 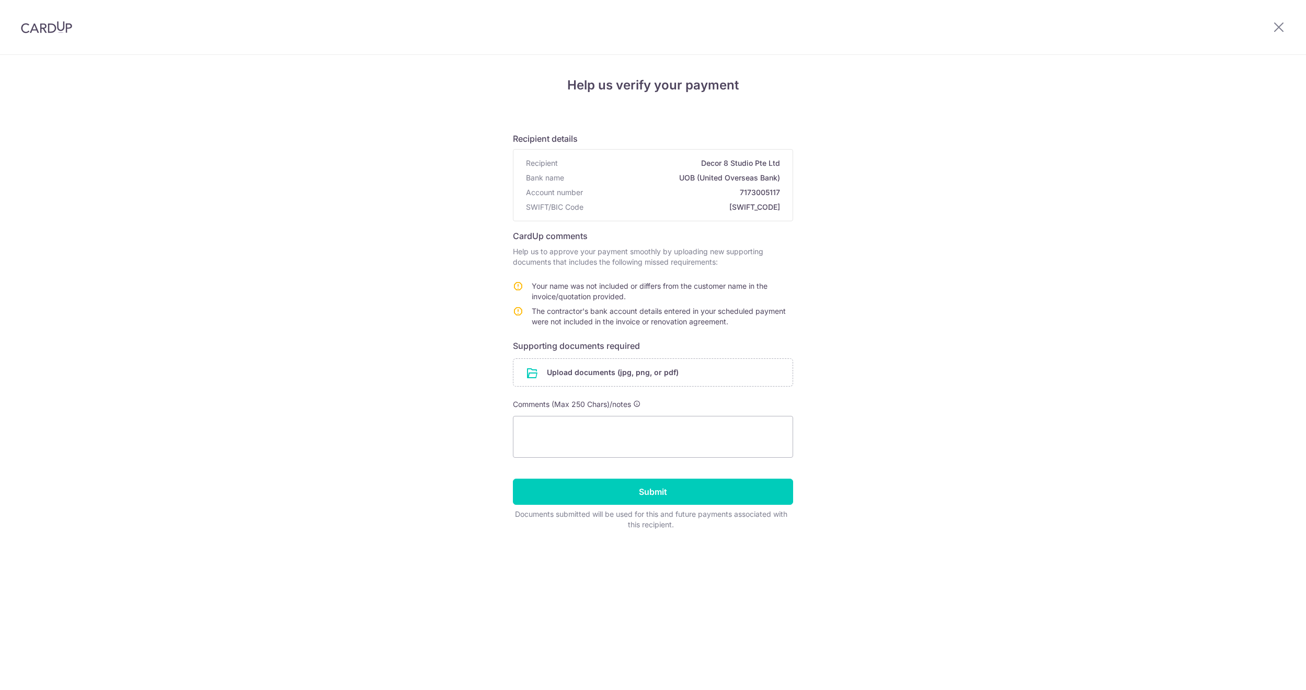 I want to click on h6: Supporting documents required, so click(x=653, y=346).